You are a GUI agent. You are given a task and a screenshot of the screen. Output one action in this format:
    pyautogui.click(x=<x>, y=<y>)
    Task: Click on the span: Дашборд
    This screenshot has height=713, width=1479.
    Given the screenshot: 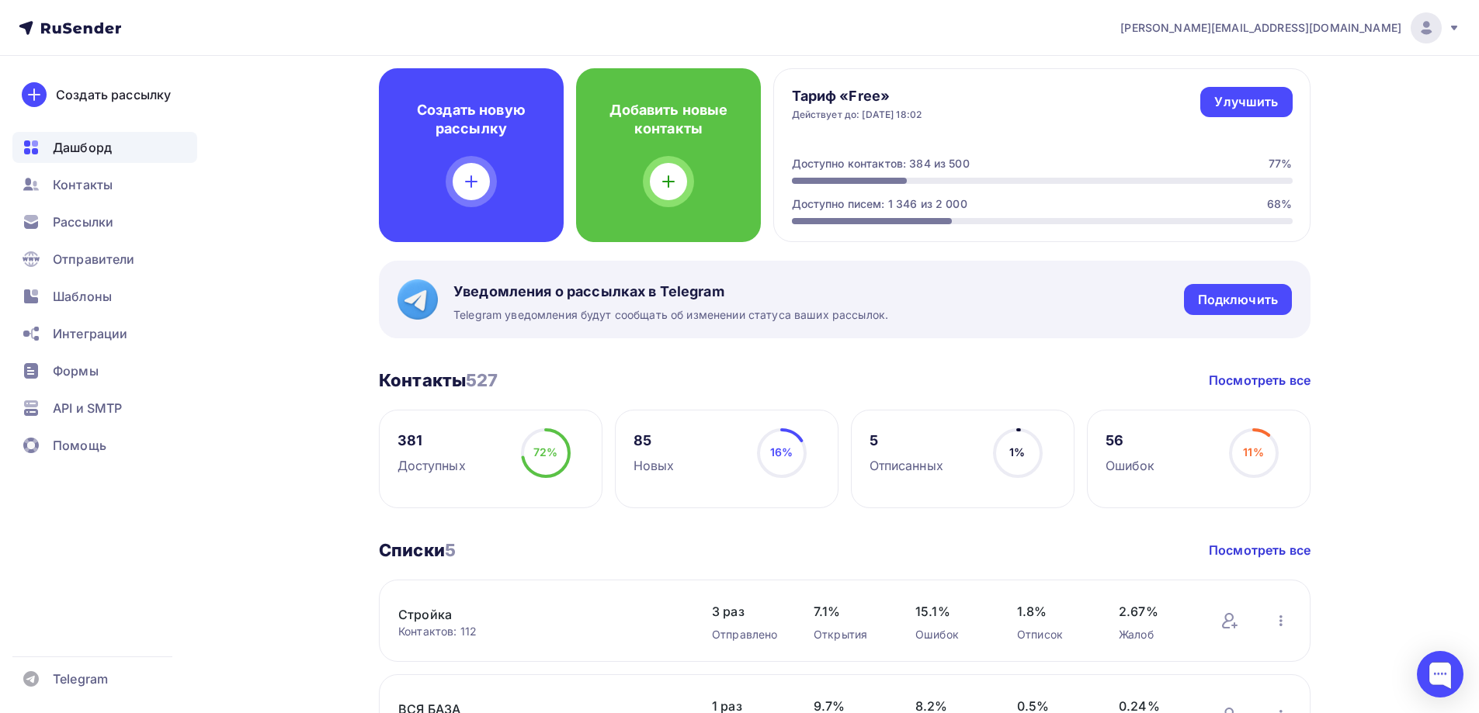 What is the action you would take?
    pyautogui.click(x=82, y=147)
    